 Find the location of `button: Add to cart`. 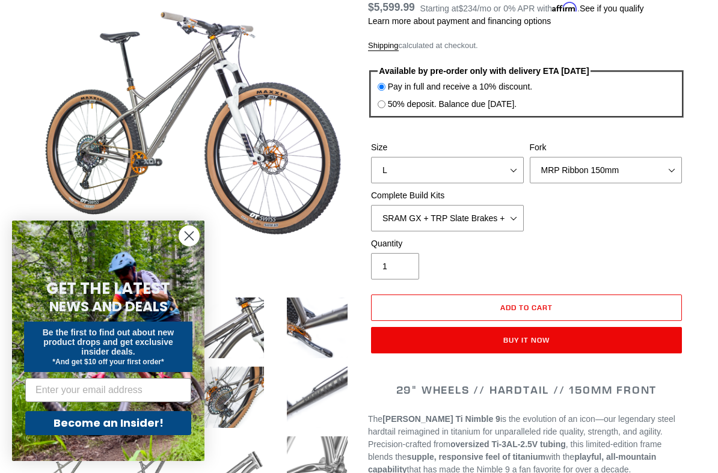

button: Add to cart is located at coordinates (526, 308).